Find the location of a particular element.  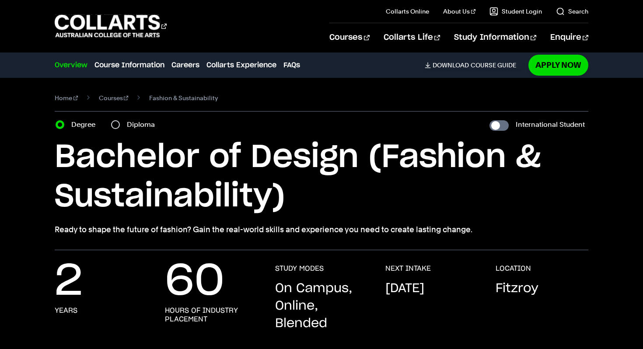

p: Fitzroy is located at coordinates (517, 289).